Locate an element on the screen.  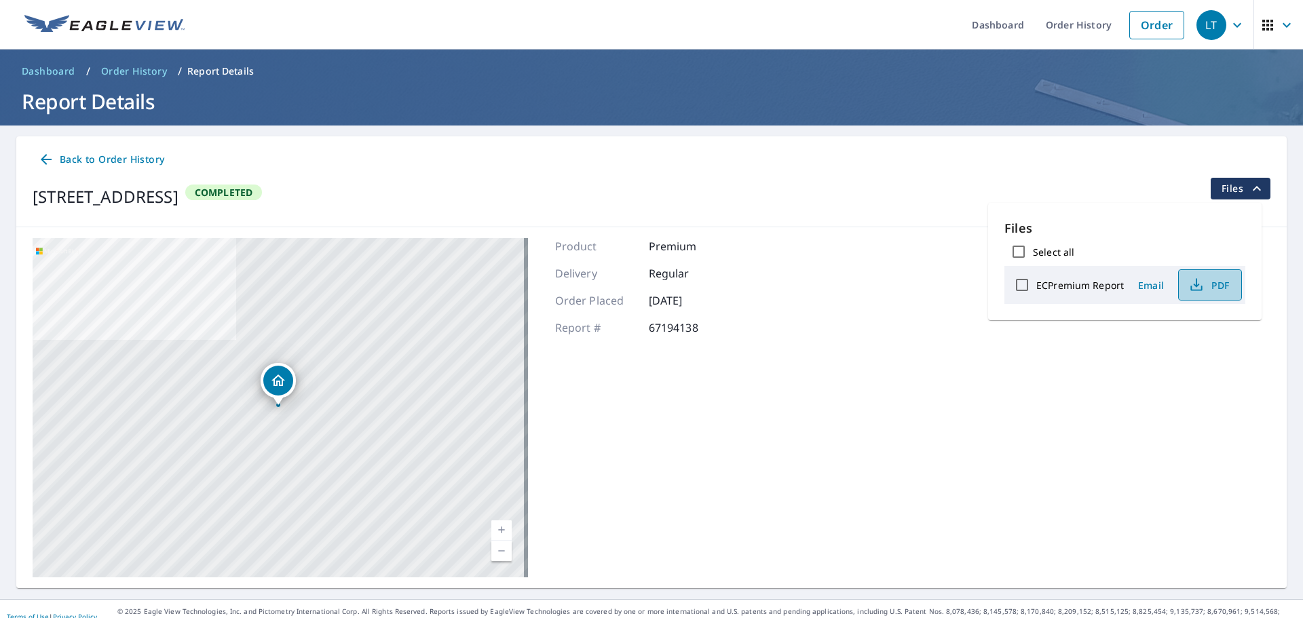
button: PDF is located at coordinates (1210, 285).